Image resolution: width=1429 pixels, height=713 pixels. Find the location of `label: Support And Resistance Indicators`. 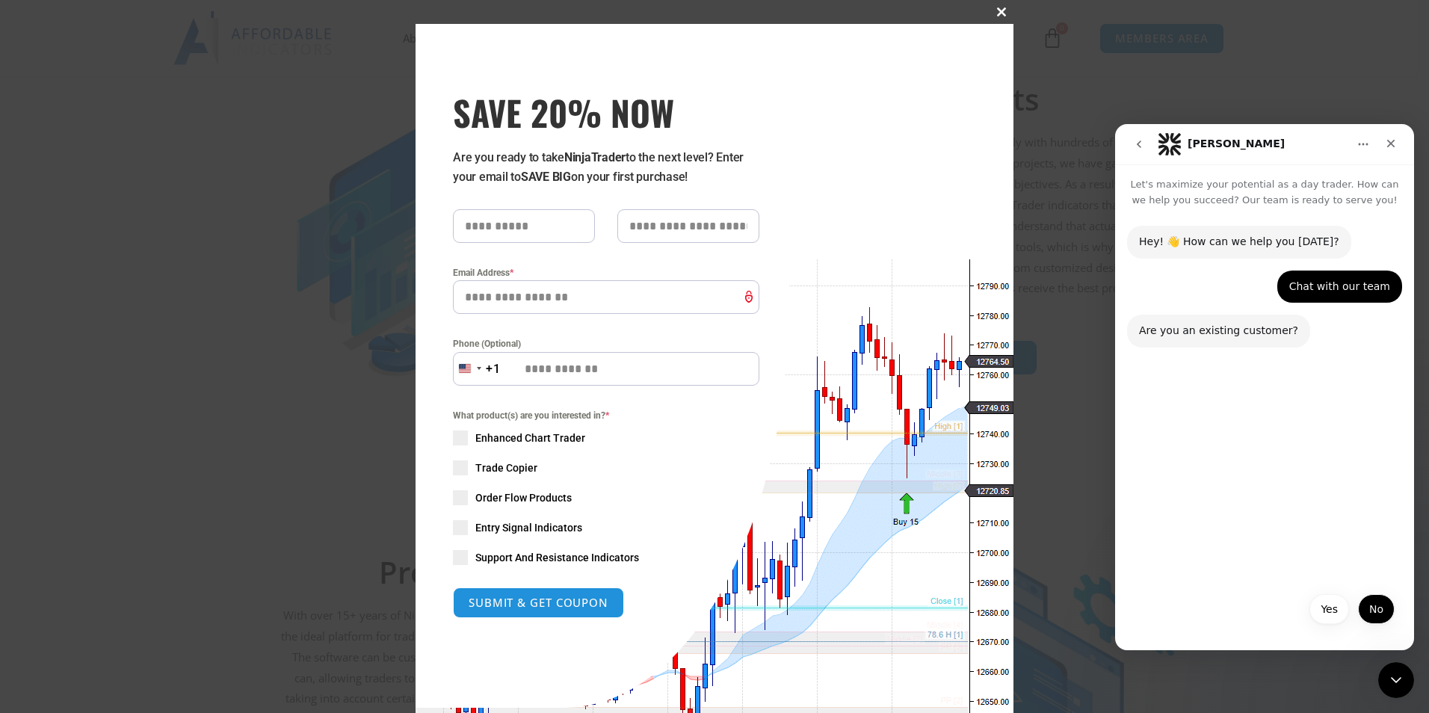

label: Support And Resistance Indicators is located at coordinates (606, 558).